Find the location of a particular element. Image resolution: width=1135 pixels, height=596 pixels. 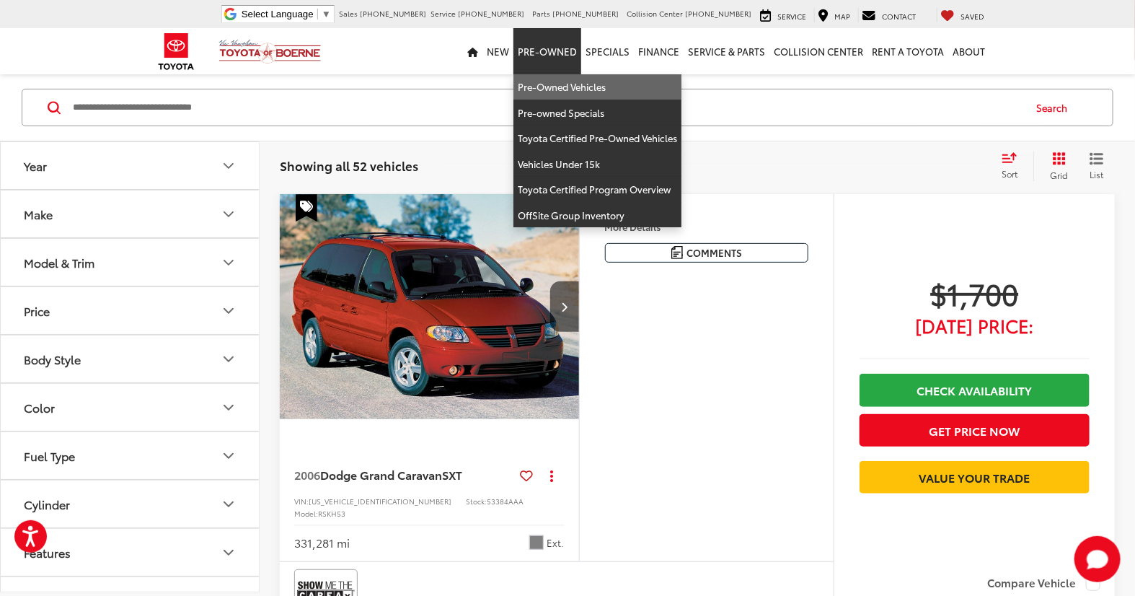

button: Select sort value is located at coordinates (1014, 166).